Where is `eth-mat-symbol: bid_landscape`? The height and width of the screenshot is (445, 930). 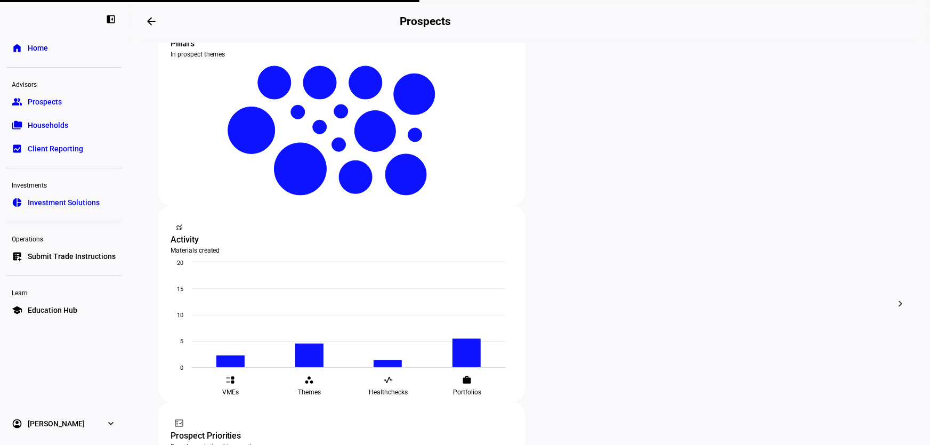
eth-mat-symbol: bid_landscape is located at coordinates (17, 149).